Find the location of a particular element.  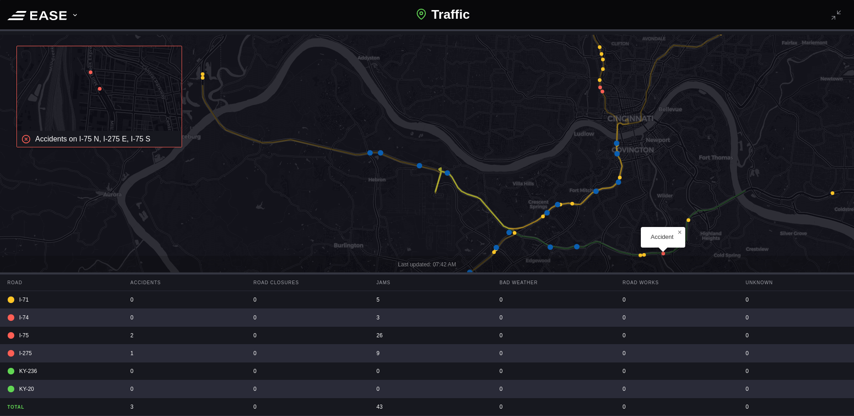

div: 2 is located at coordinates (181, 335).